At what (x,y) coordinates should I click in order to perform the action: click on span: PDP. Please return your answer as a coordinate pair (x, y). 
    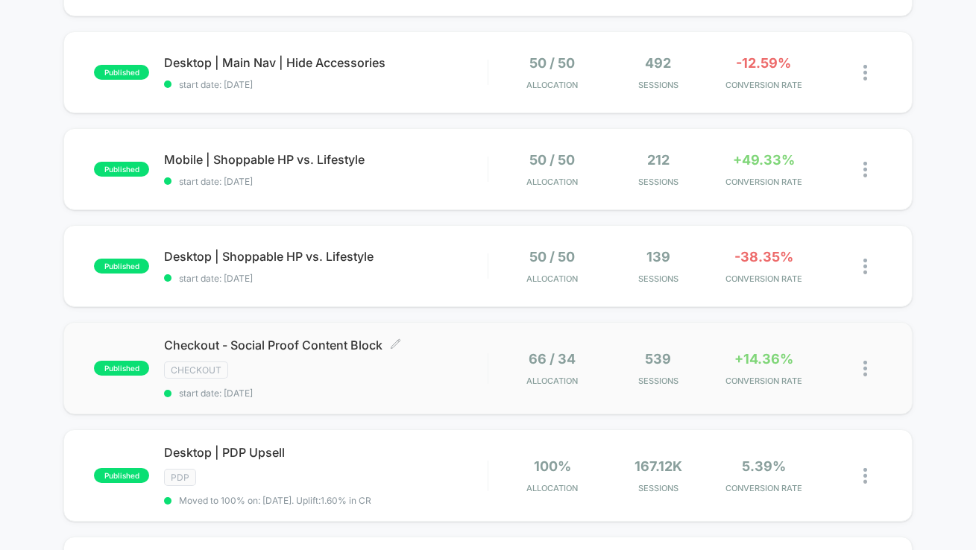
    Looking at the image, I should click on (180, 477).